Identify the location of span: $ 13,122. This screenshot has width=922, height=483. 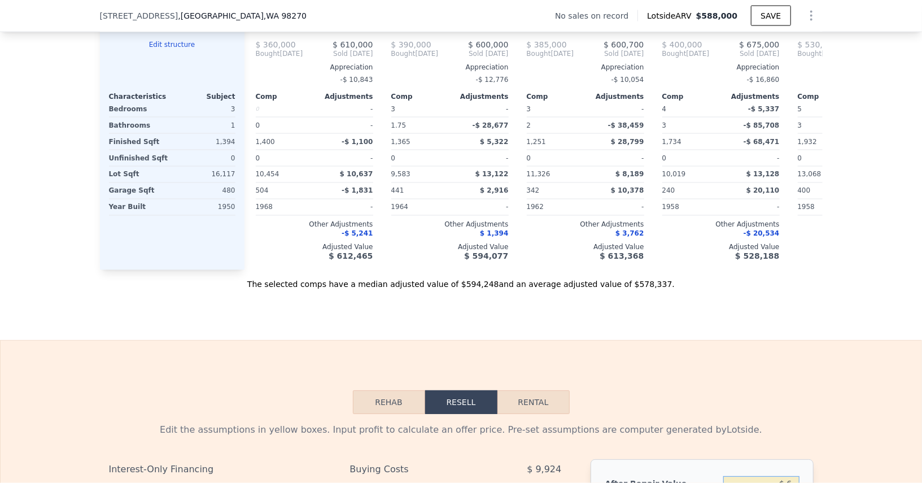
(492, 174).